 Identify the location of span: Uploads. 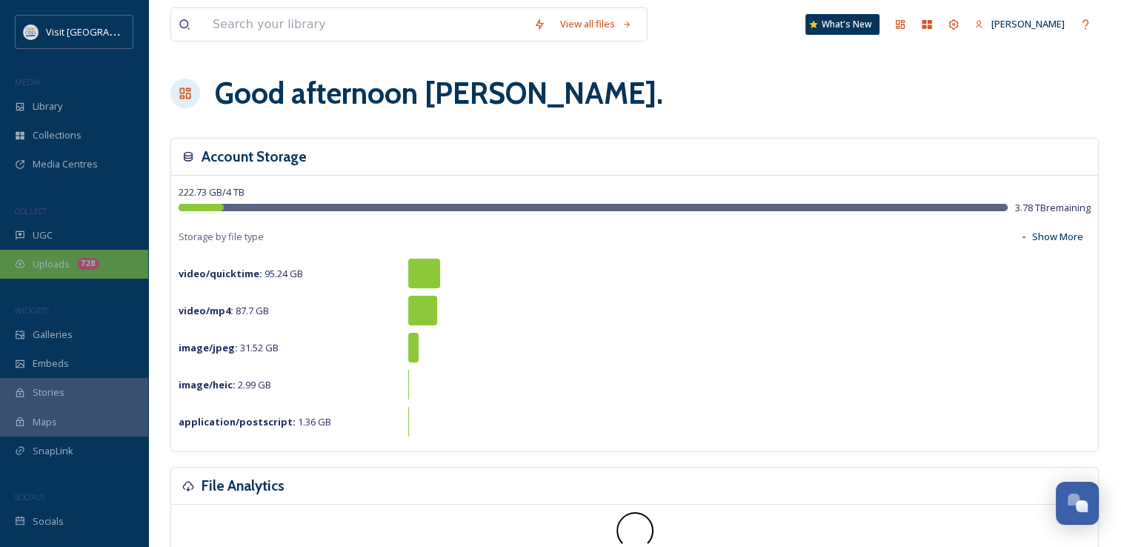
(51, 264).